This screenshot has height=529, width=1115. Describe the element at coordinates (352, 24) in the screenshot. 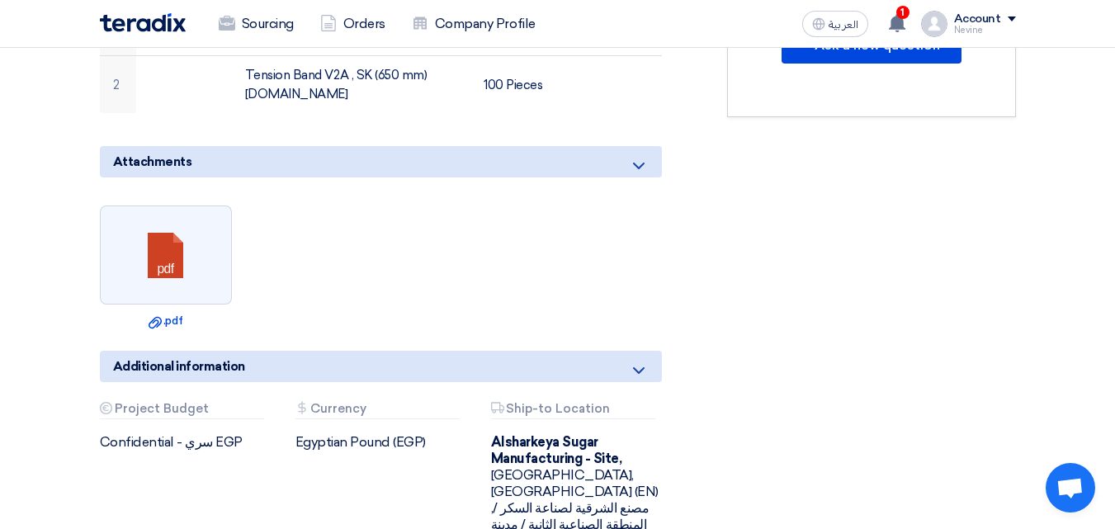

I see `a: Orders` at that location.